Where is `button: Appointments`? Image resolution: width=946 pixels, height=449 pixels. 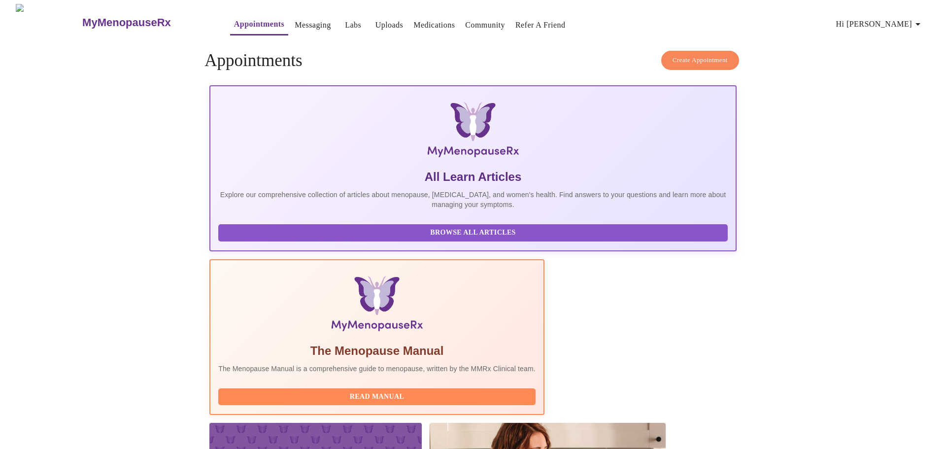
button: Appointments is located at coordinates (259, 25).